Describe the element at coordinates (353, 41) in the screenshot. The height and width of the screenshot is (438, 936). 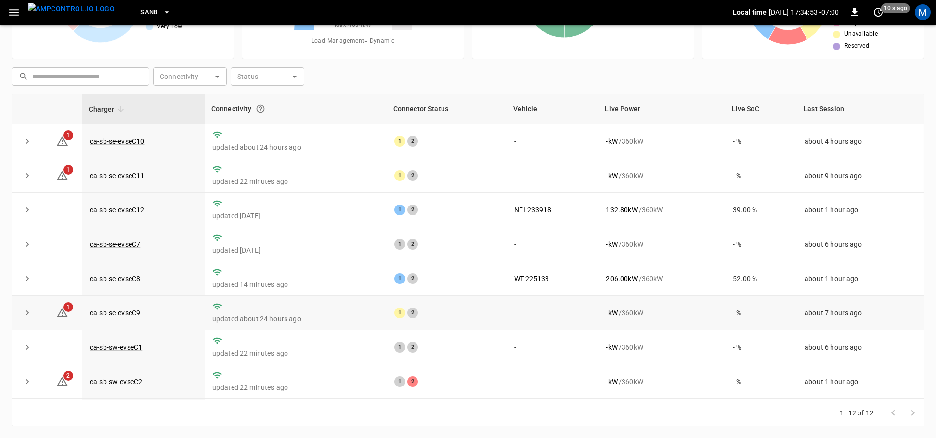
I see `span: Load Management = Dynamic` at that location.